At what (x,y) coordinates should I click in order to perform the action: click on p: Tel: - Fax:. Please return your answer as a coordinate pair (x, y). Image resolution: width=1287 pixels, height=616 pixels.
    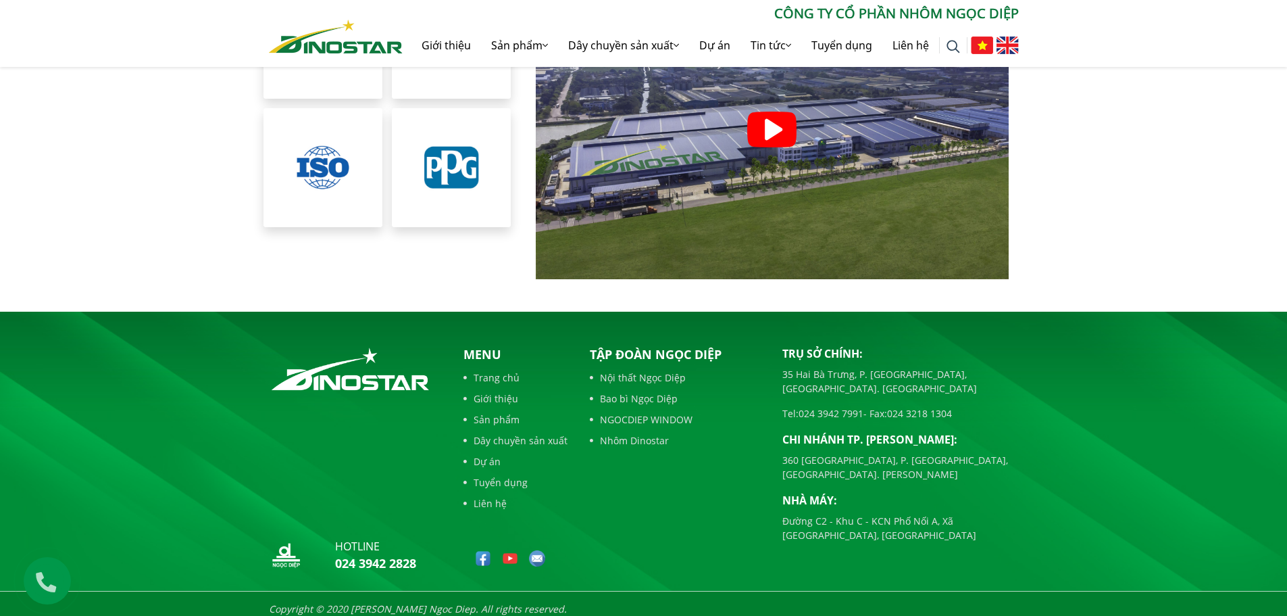
    Looking at the image, I should click on (901, 413).